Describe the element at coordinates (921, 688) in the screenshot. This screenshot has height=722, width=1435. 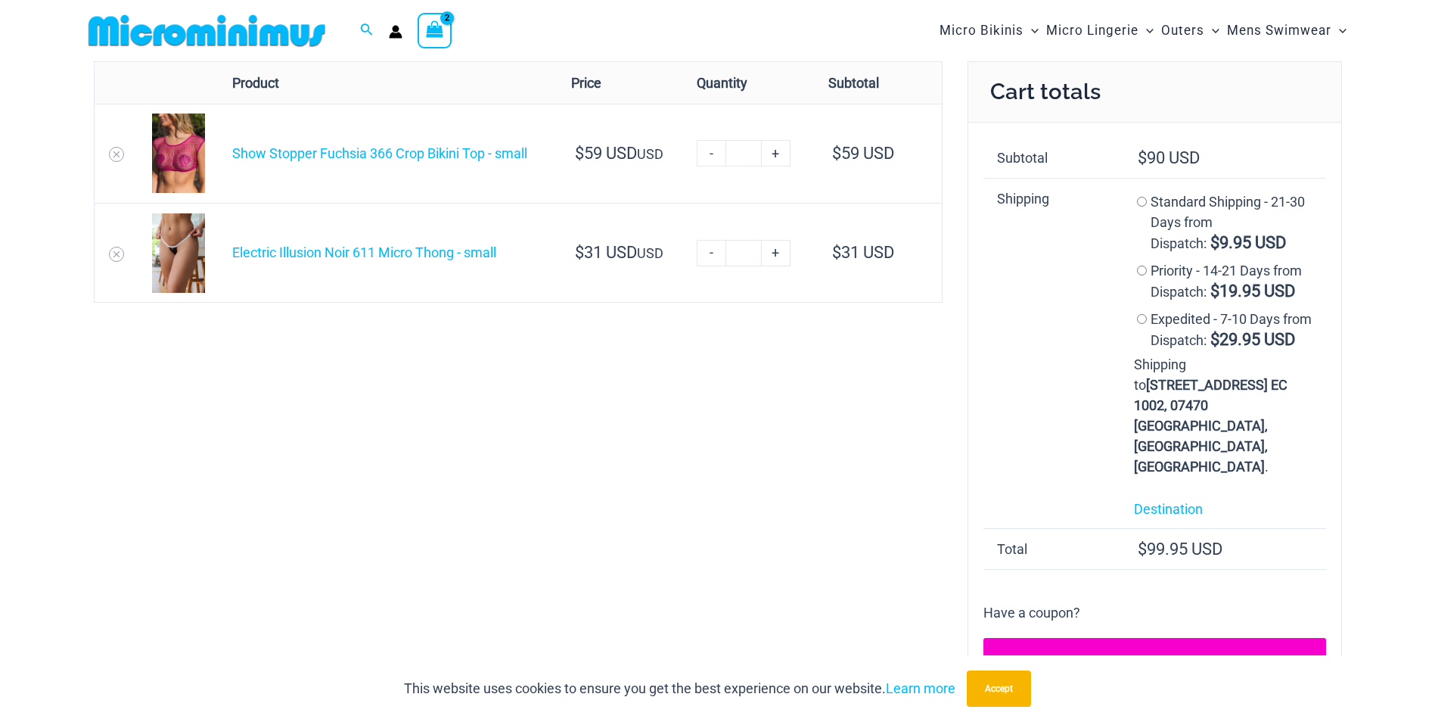
I see `a: Learn more` at that location.